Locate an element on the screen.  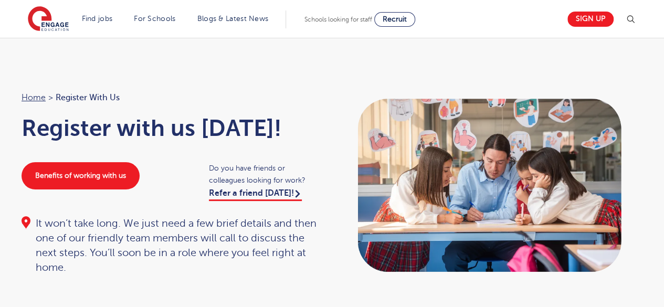
a: Home is located at coordinates (34, 98).